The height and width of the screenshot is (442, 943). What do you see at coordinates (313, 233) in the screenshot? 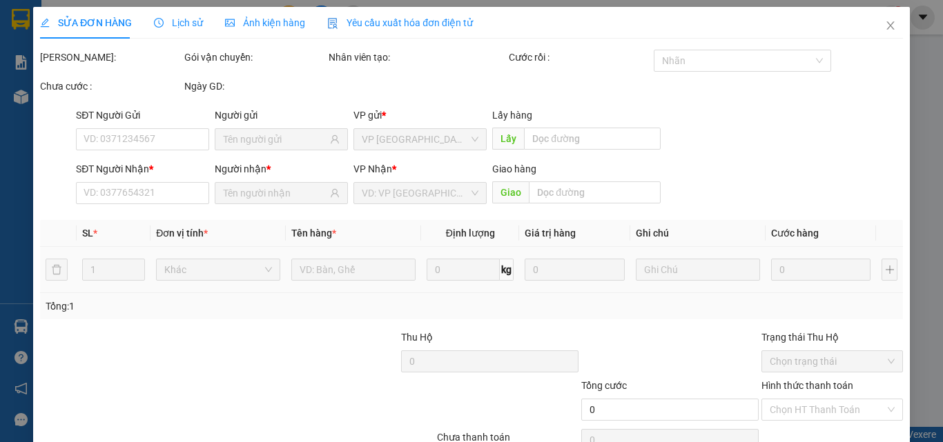
I see `span: Tên hàng` at bounding box center [313, 233].